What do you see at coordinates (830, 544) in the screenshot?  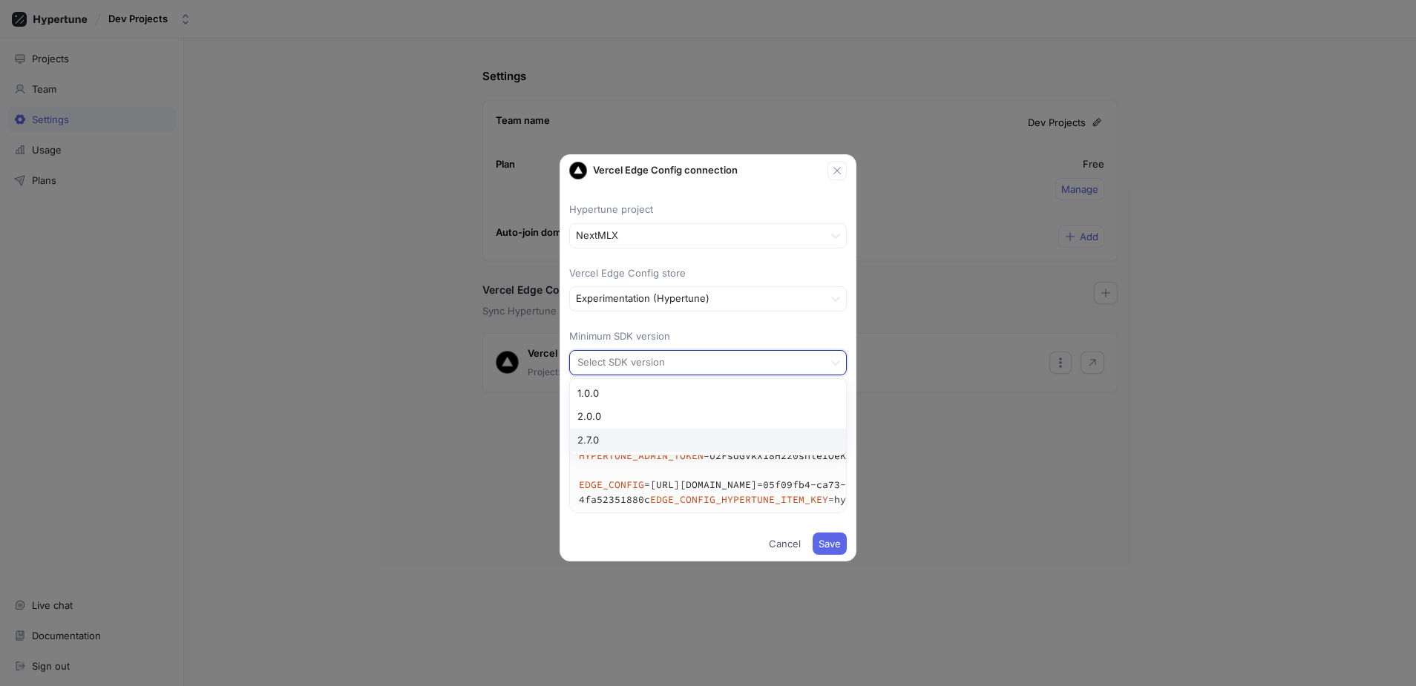 I see `button: Save` at bounding box center [830, 544].